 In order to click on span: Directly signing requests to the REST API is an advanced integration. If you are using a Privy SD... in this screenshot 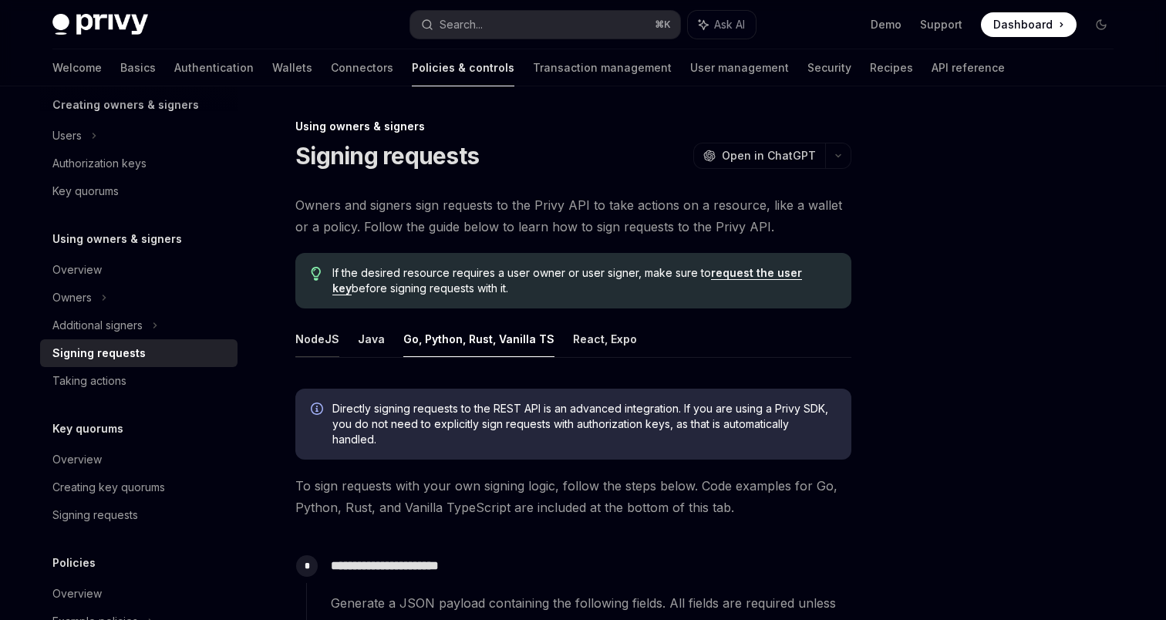, I will do `click(584, 424)`.